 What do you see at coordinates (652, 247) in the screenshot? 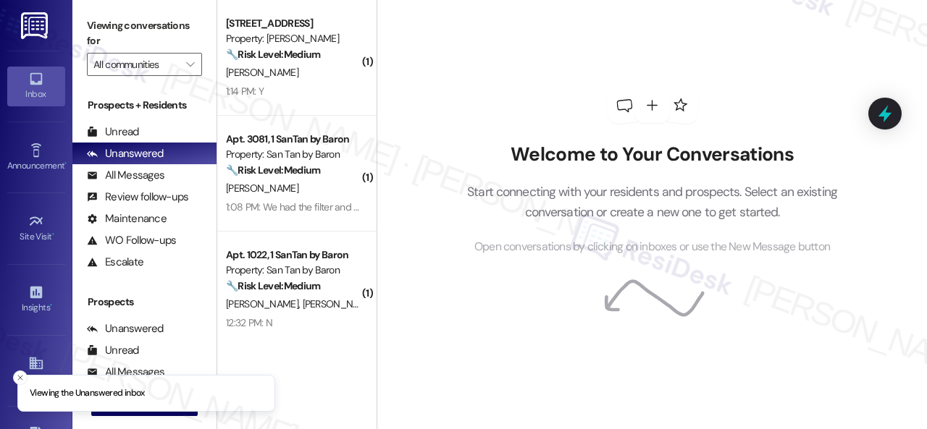
I see `span: Open conversations by clicking on inboxes or use the New Message button` at bounding box center [652, 247].